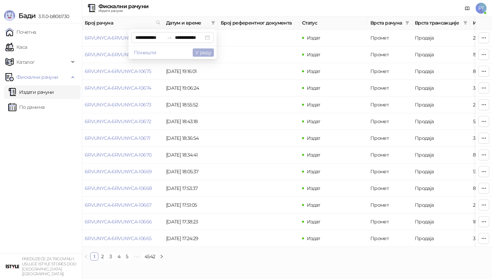  Describe the element at coordinates (123, 188) in the screenshot. I see `td: 6RVUNYCA-6RVUNYCA-10668` at that location.